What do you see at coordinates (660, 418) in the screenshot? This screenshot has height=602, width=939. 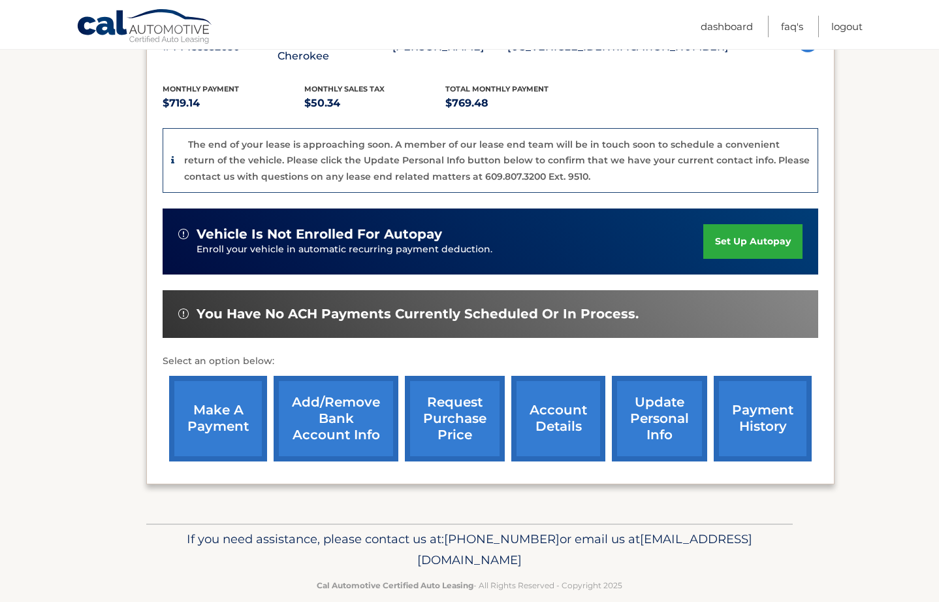 I see `a: update personal info` at bounding box center [660, 418].